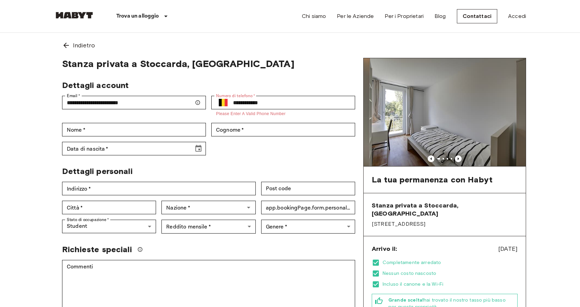 The image size is (580, 307). I want to click on a: Chi siamo, so click(314, 16).